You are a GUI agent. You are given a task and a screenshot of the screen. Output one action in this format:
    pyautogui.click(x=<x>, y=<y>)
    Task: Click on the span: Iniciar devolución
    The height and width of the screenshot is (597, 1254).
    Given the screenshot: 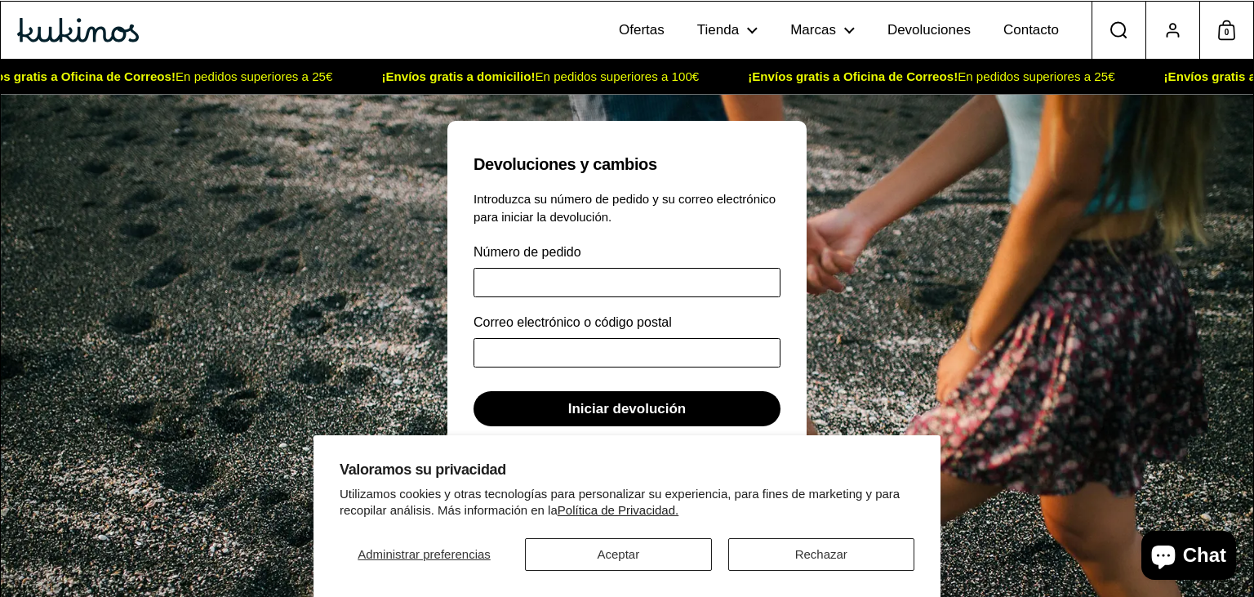 What is the action you would take?
    pyautogui.click(x=627, y=408)
    